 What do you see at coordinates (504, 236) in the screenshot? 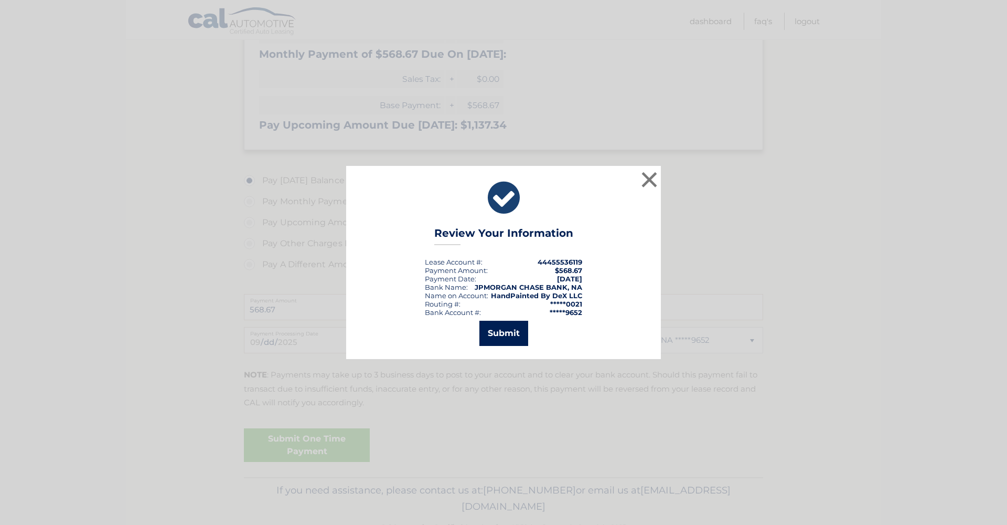
I see `h3: Review Your Information` at bounding box center [504, 236].